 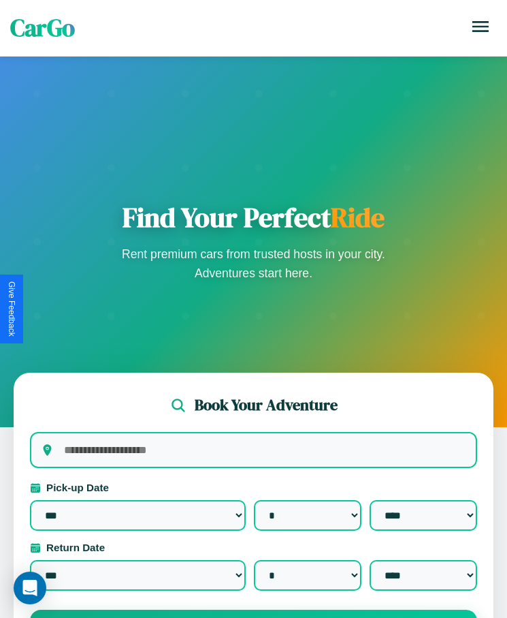 I want to click on h1: Find Your Perfect, so click(x=254, y=217).